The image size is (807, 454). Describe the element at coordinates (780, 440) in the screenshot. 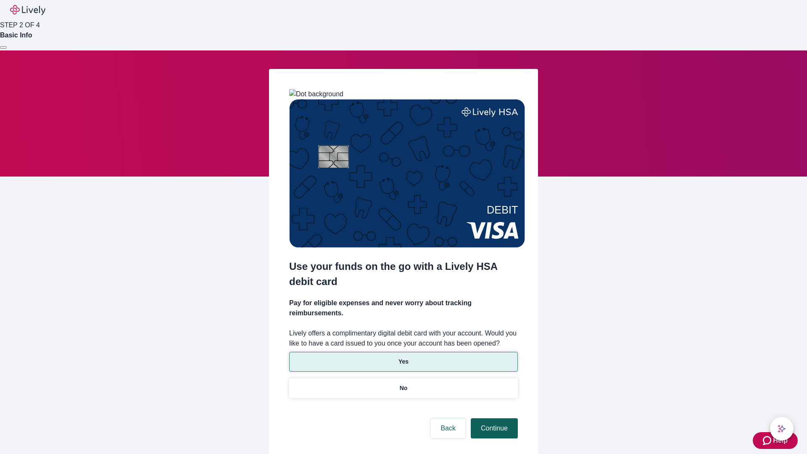

I see `span: Help` at that location.